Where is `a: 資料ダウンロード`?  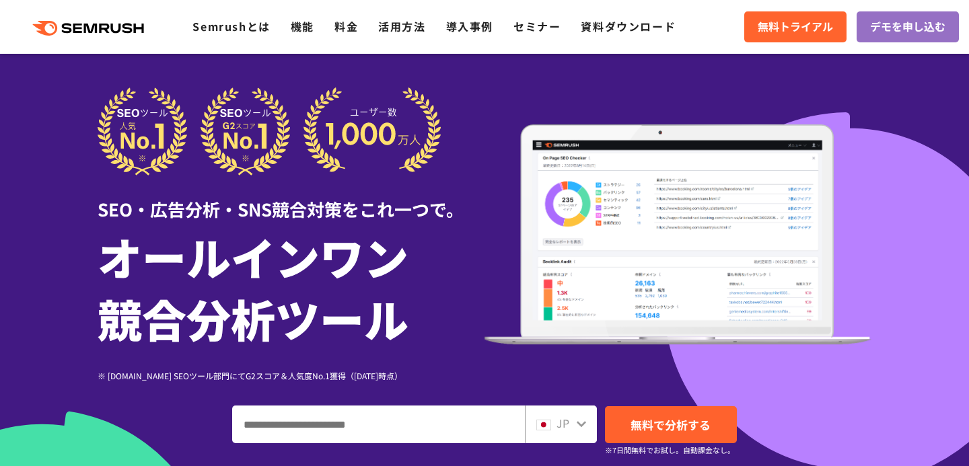
a: 資料ダウンロード is located at coordinates (628, 26).